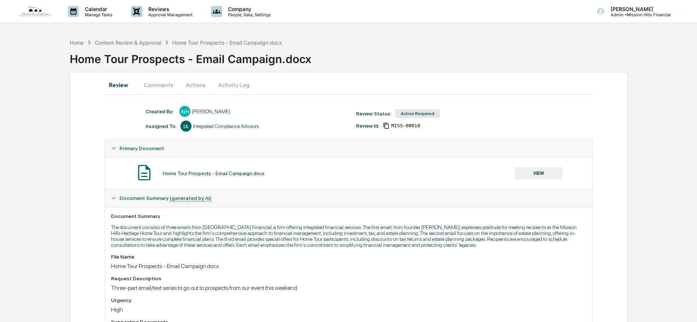  Describe the element at coordinates (169, 15) in the screenshot. I see `p: Approval Management` at that location.